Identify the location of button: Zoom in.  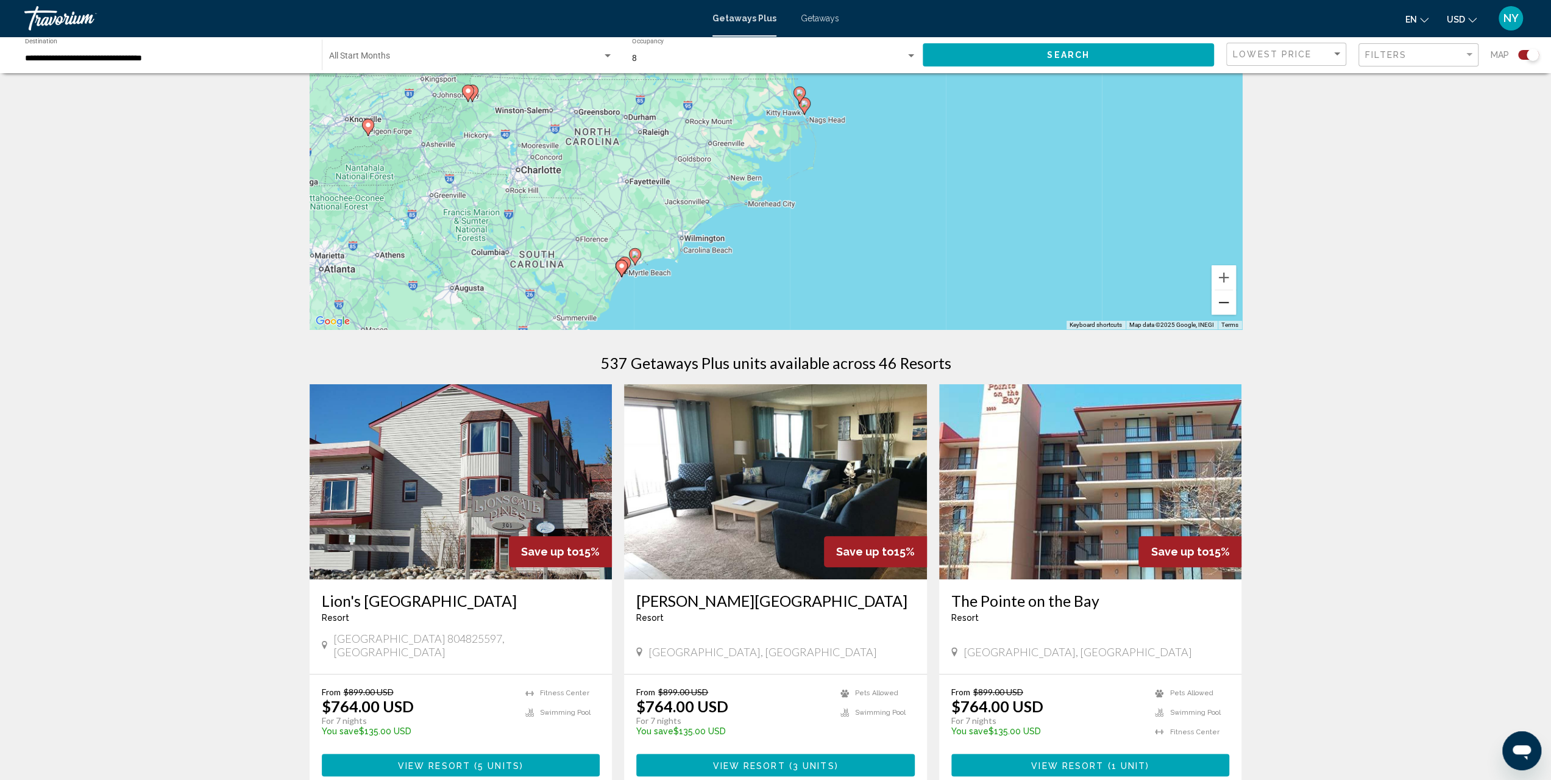
(1224, 277).